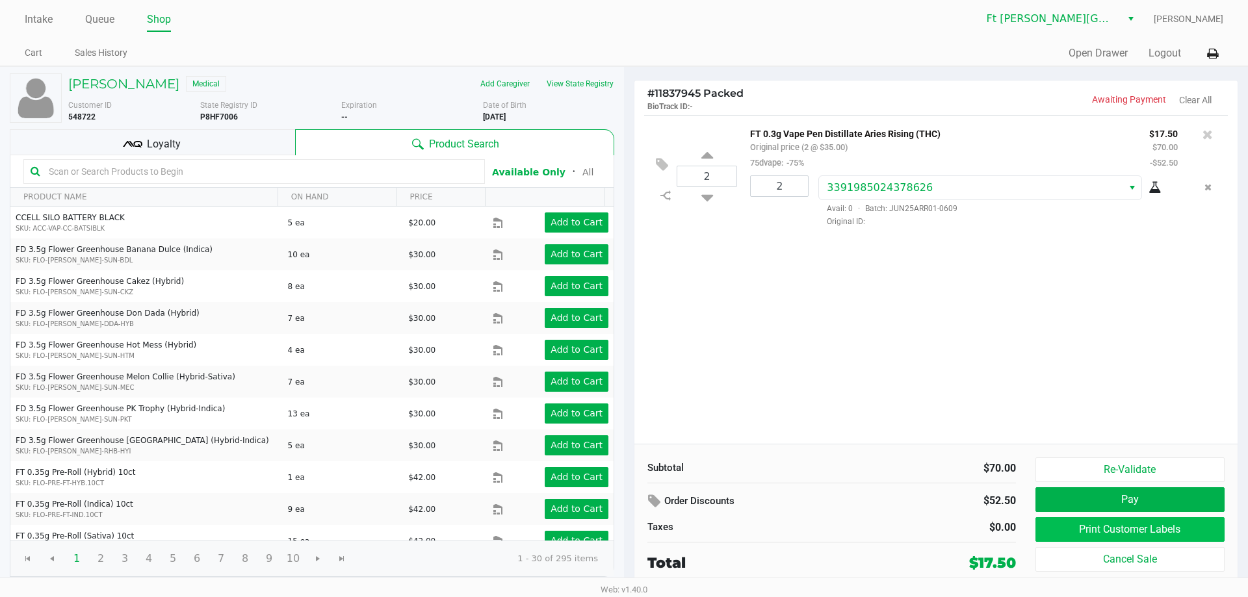 The width and height of the screenshot is (1248, 597). Describe the element at coordinates (879, 187) in the screenshot. I see `span: 3391985024378626` at that location.